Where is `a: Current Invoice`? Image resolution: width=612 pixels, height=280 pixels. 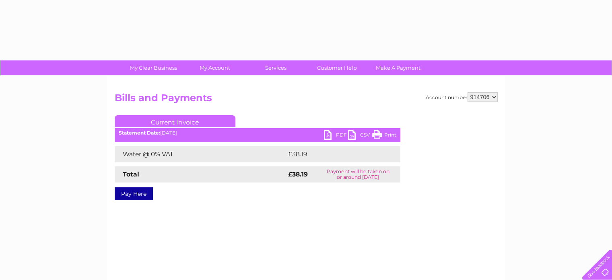 a: Current Invoice is located at coordinates (175, 121).